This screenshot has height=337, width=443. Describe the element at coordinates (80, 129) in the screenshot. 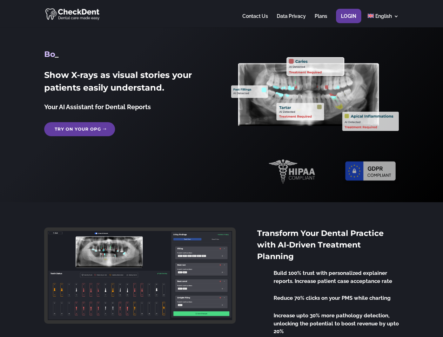

I see `a: Try on your OPG` at that location.